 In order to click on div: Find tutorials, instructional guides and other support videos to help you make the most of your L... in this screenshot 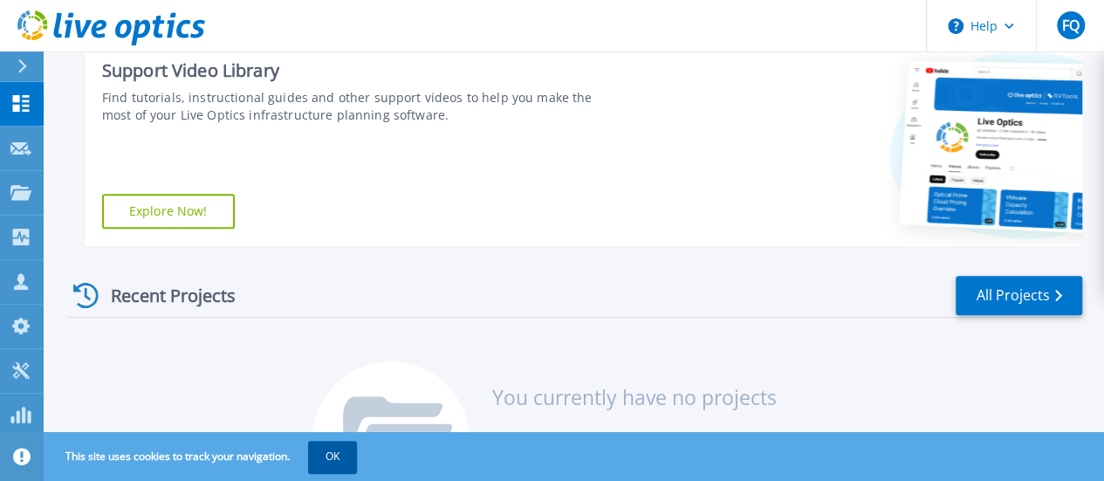, I will do `click(361, 107)`.